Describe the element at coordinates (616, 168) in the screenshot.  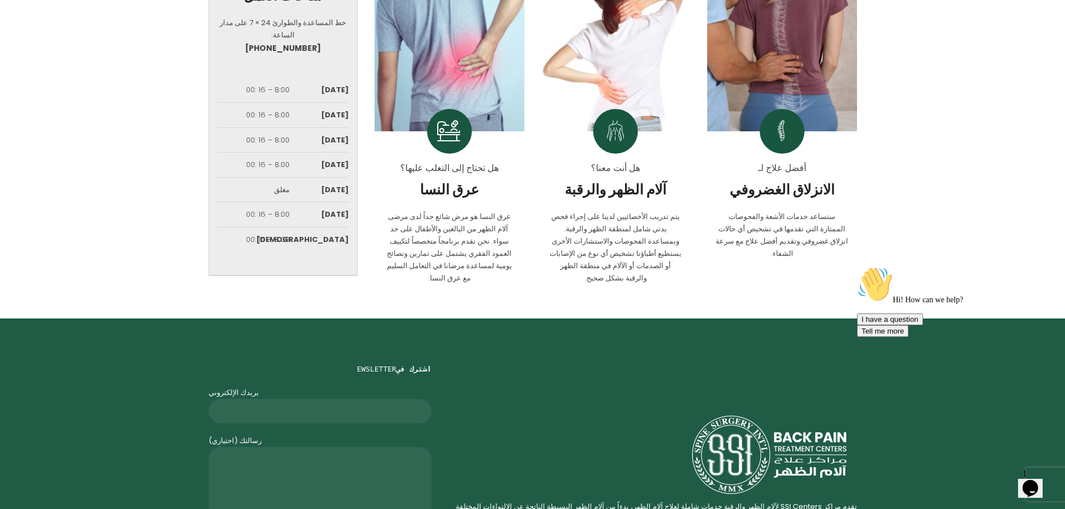
I see `div: هل أنت معنا؟` at that location.